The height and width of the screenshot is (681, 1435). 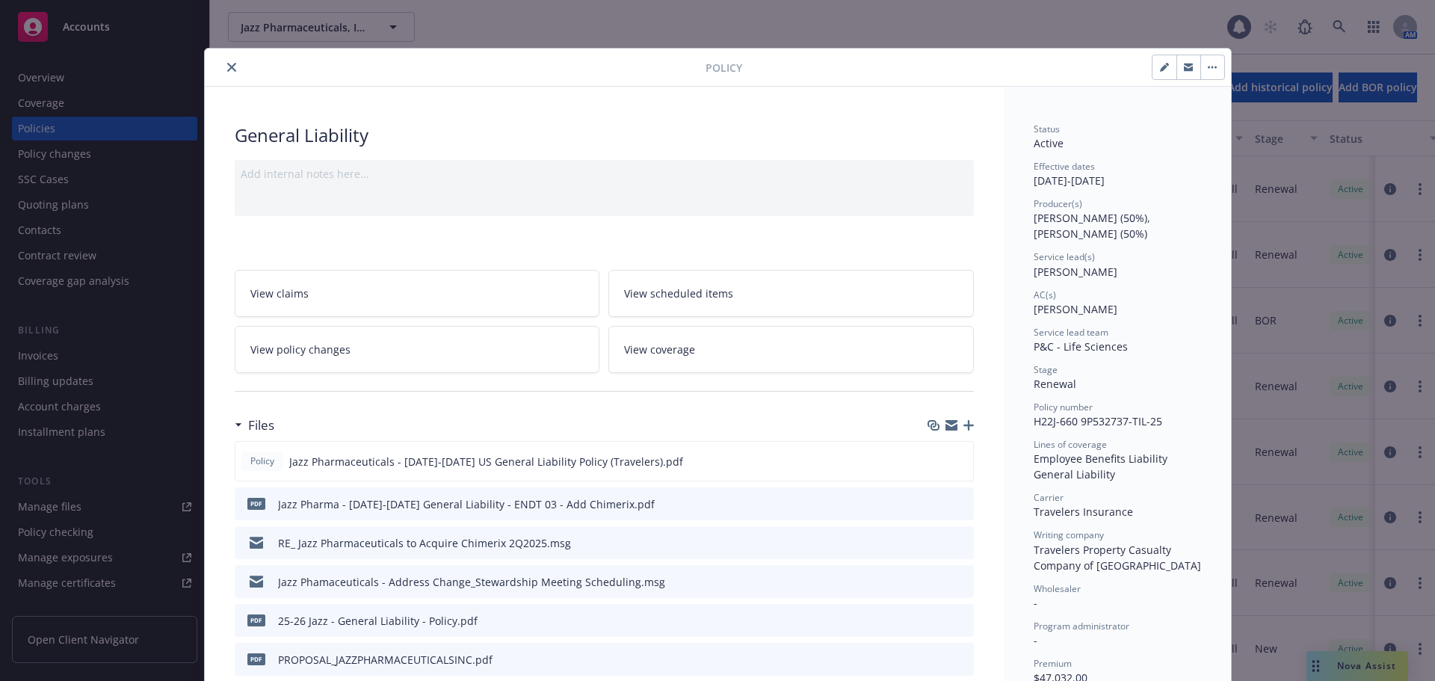 What do you see at coordinates (254, 425) in the screenshot?
I see `div: Files` at bounding box center [254, 425].